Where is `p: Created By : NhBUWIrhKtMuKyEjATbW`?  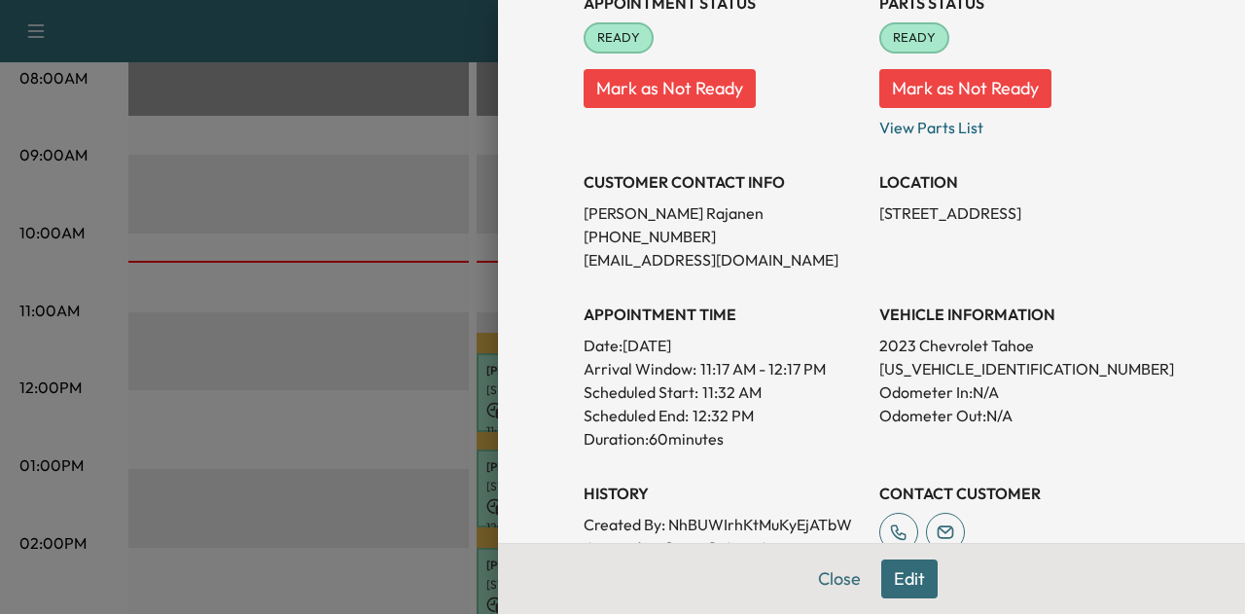 p: Created By : NhBUWIrhKtMuKyEjATbW is located at coordinates (724, 524).